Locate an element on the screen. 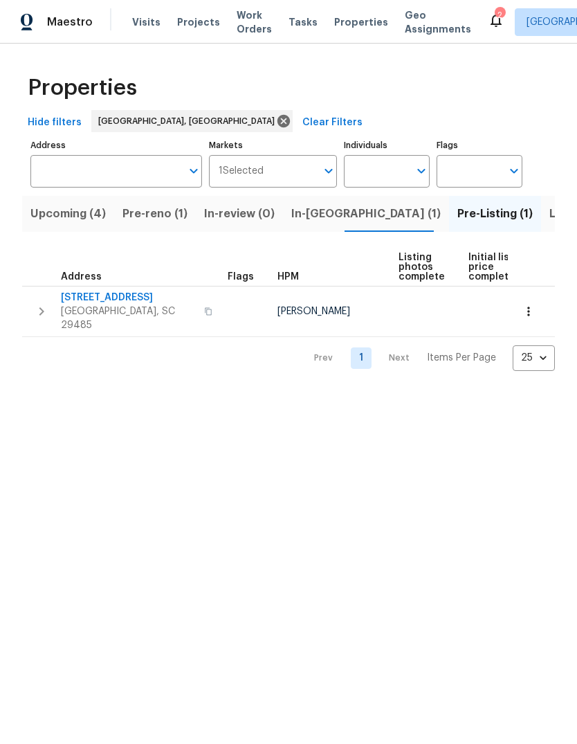 This screenshot has height=744, width=577. span: Hide filters is located at coordinates (55, 122).